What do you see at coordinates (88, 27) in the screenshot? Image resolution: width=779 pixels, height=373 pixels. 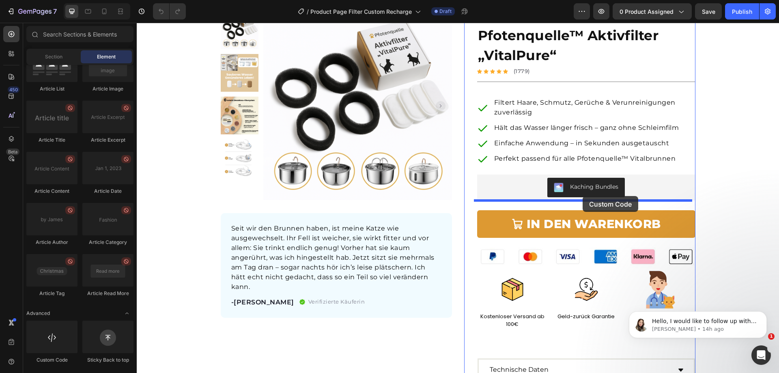 I see `p: Hello, I would like to follow up with you about our ongoing case. May I ask if there is anything ...` at bounding box center [88, 27].